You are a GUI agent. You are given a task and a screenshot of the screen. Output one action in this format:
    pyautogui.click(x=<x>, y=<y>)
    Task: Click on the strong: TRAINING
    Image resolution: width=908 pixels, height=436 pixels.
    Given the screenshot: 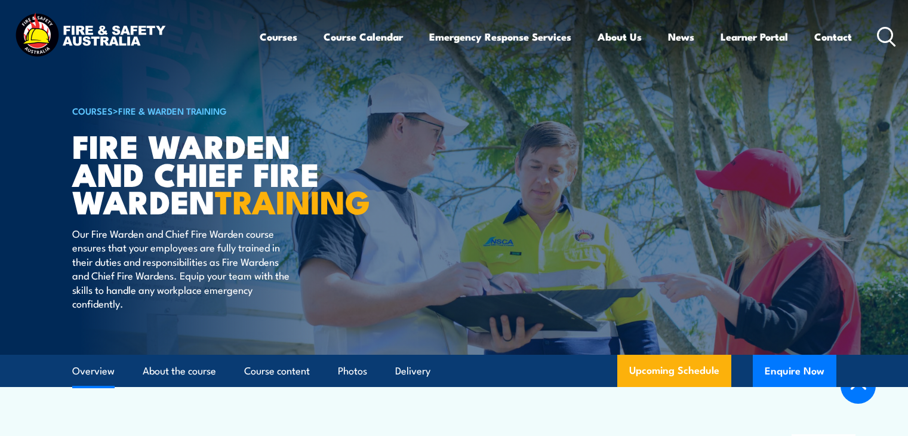 What is the action you would take?
    pyautogui.click(x=292, y=200)
    